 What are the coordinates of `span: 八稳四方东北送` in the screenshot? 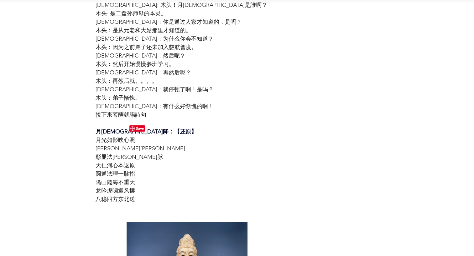 It's located at (115, 199).